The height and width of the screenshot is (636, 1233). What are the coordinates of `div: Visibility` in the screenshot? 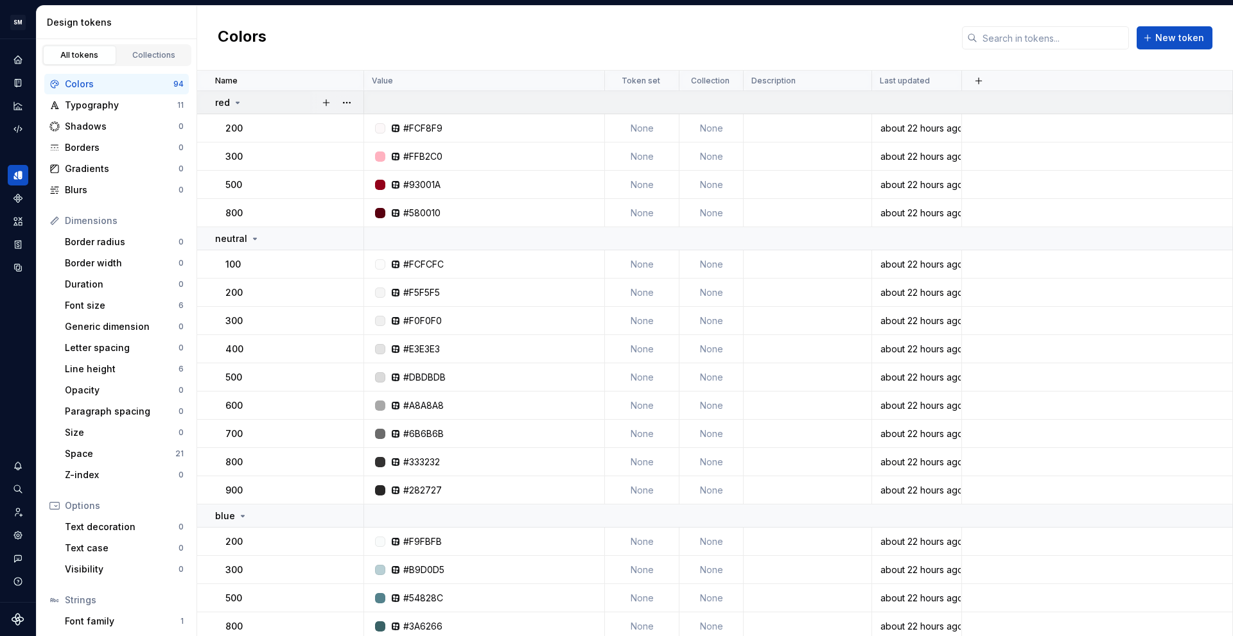 It's located at (121, 570).